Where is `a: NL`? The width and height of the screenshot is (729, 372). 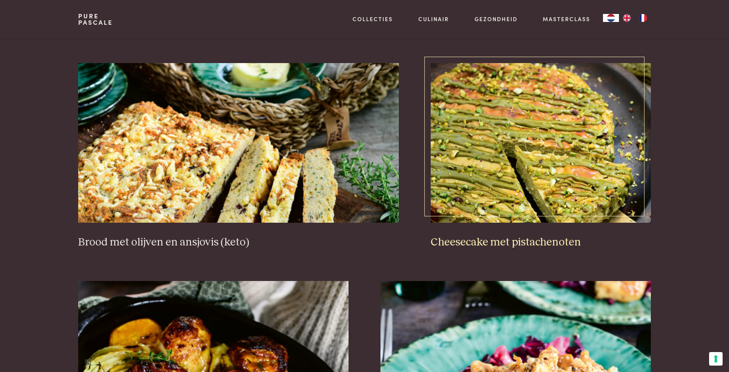
a: NL is located at coordinates (611, 18).